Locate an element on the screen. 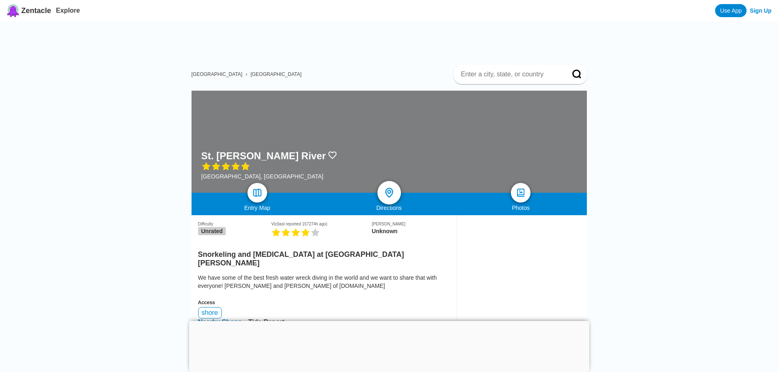 This screenshot has width=778, height=372. img: Zentacle logo is located at coordinates (13, 11).